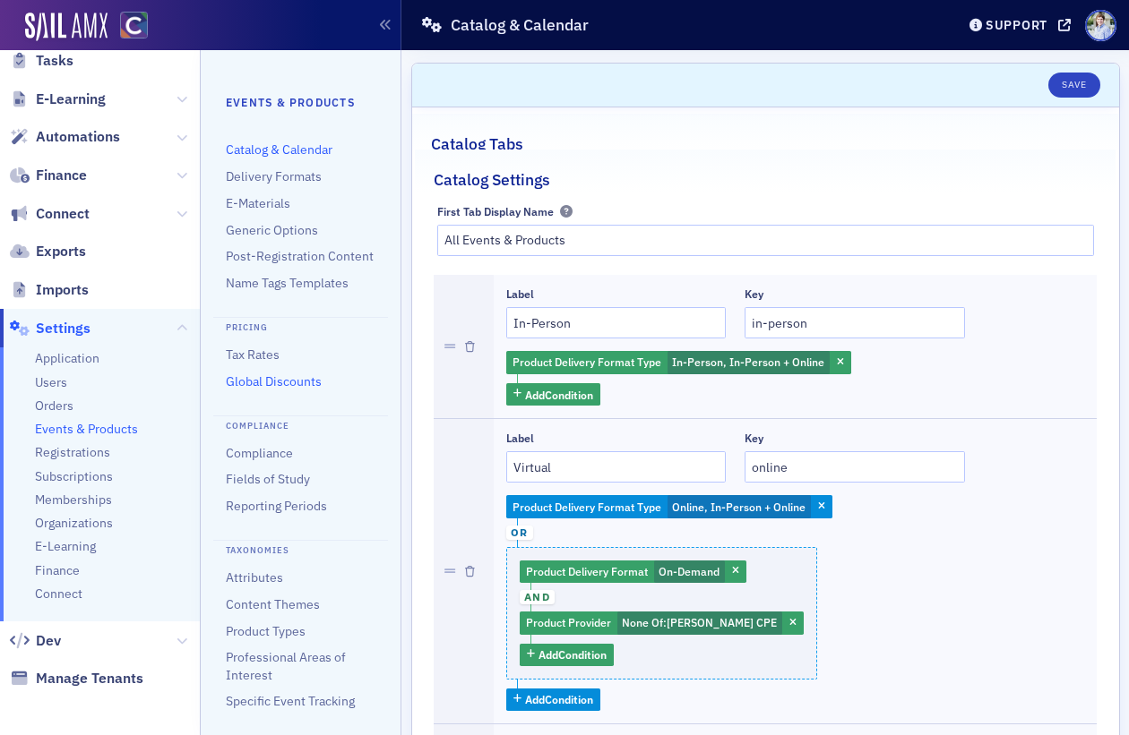 The height and width of the screenshot is (735, 1129). I want to click on a: View Homepage, so click(127, 27).